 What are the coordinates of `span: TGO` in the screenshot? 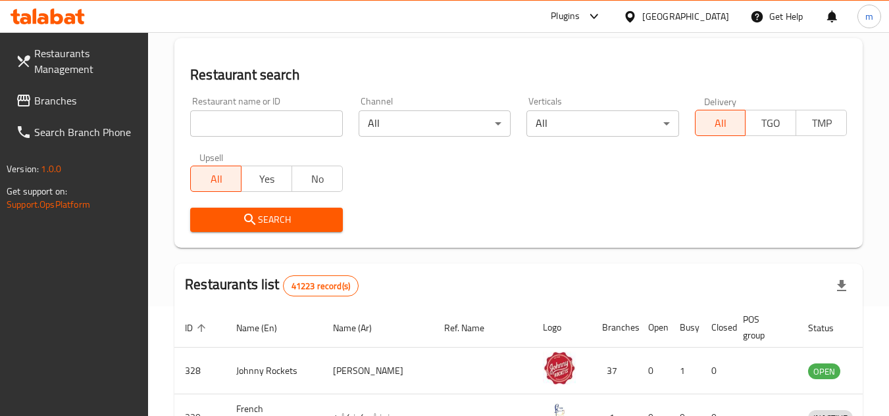 It's located at (770, 123).